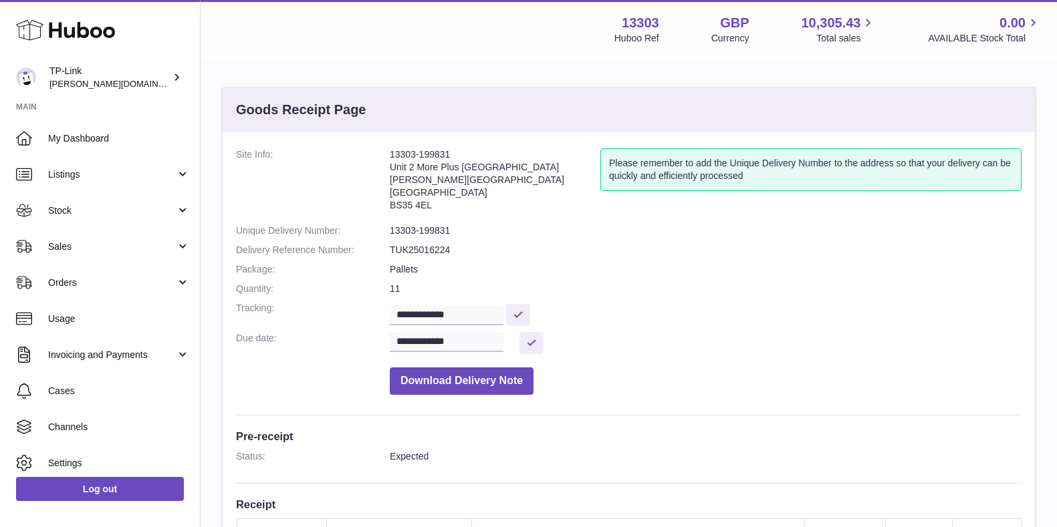  Describe the element at coordinates (100, 489) in the screenshot. I see `a: Log out` at that location.